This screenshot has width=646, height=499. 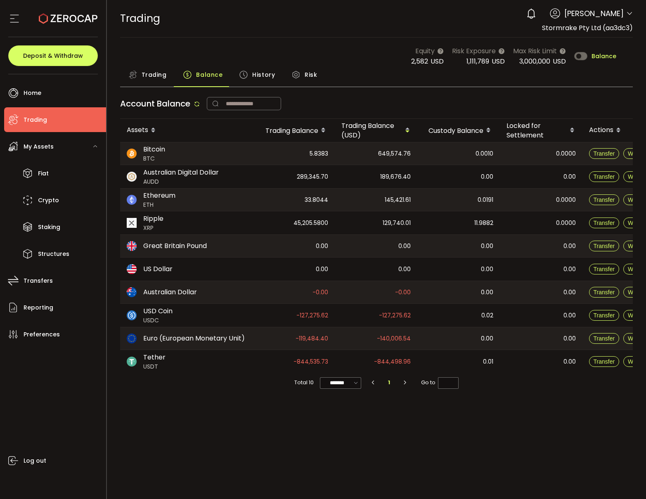 I want to click on span: -844,498.96, so click(x=392, y=361).